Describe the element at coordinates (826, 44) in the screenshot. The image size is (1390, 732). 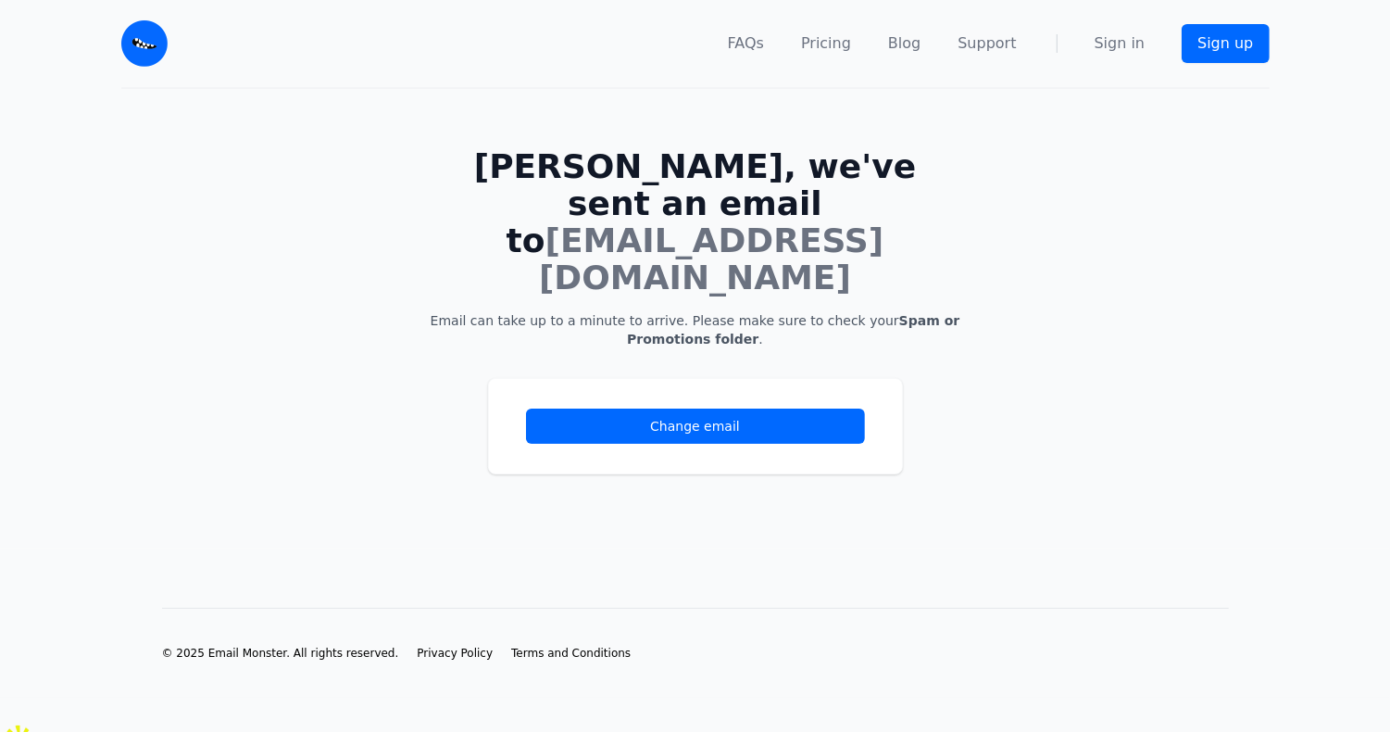
I see `a: Pricing` at that location.